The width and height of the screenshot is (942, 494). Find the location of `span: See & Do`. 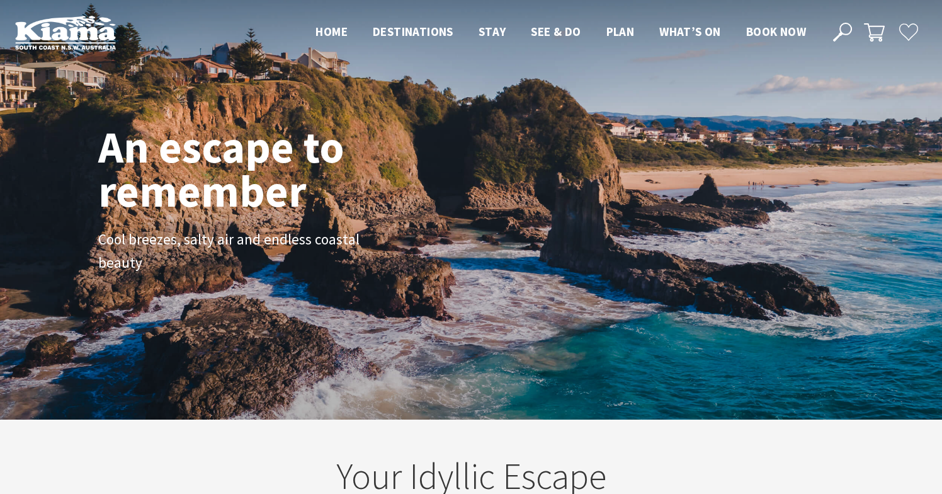

span: See & Do is located at coordinates (555, 31).